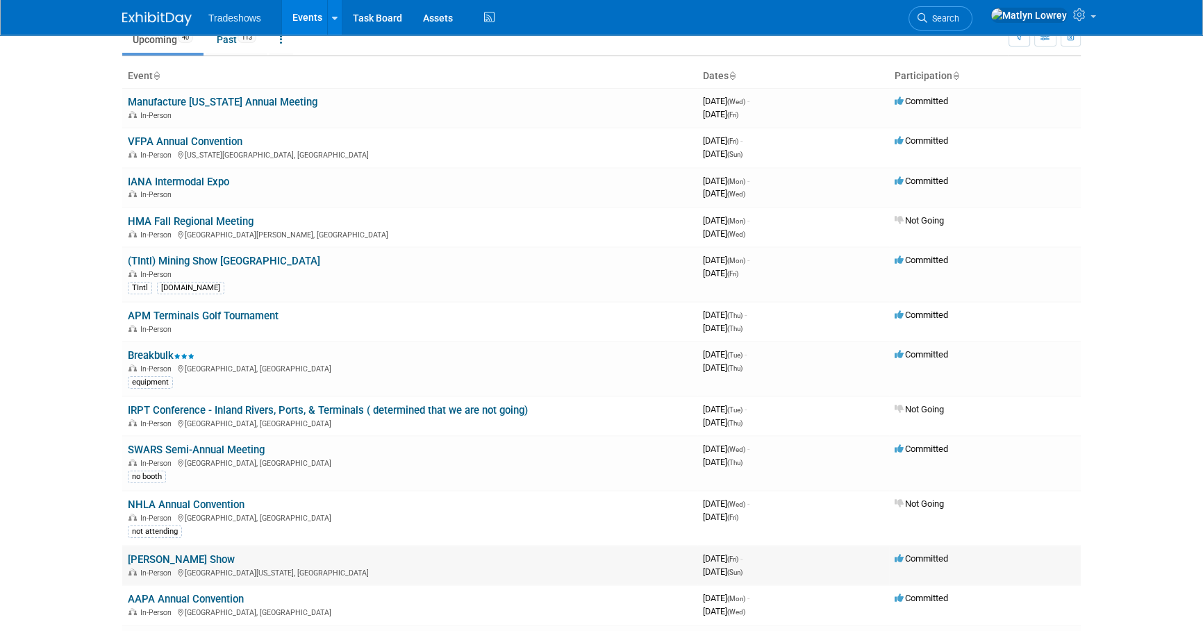 The width and height of the screenshot is (1203, 631). What do you see at coordinates (236, 40) in the screenshot?
I see `a: Past113` at bounding box center [236, 40].